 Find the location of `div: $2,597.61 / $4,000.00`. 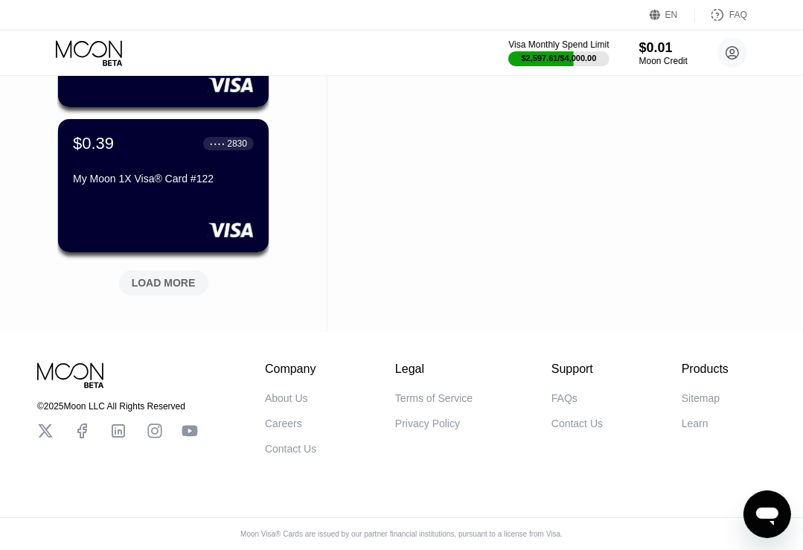

div: $2,597.61 / $4,000.00 is located at coordinates (559, 58).